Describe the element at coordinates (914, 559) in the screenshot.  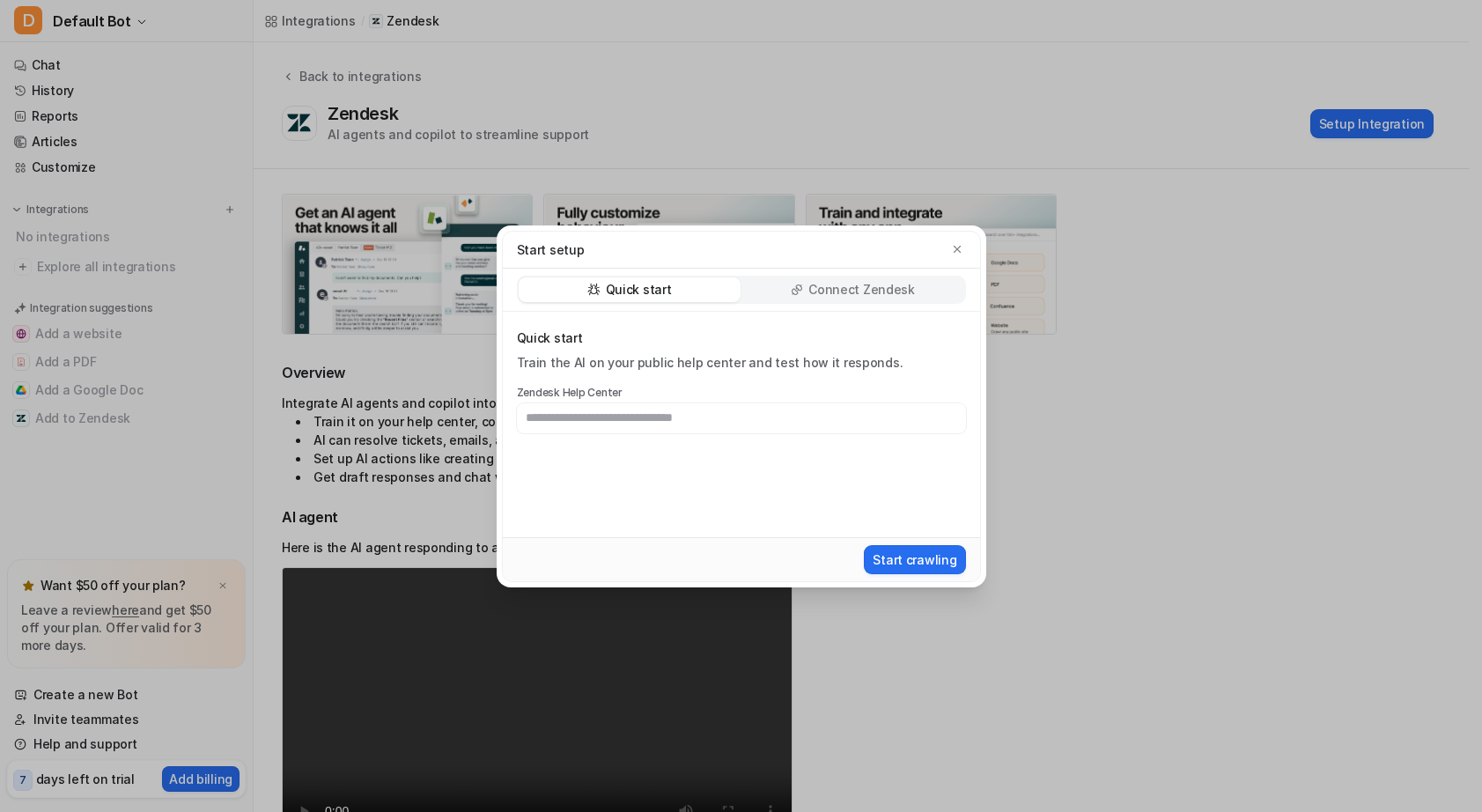
I see `button: Start crawling` at that location.